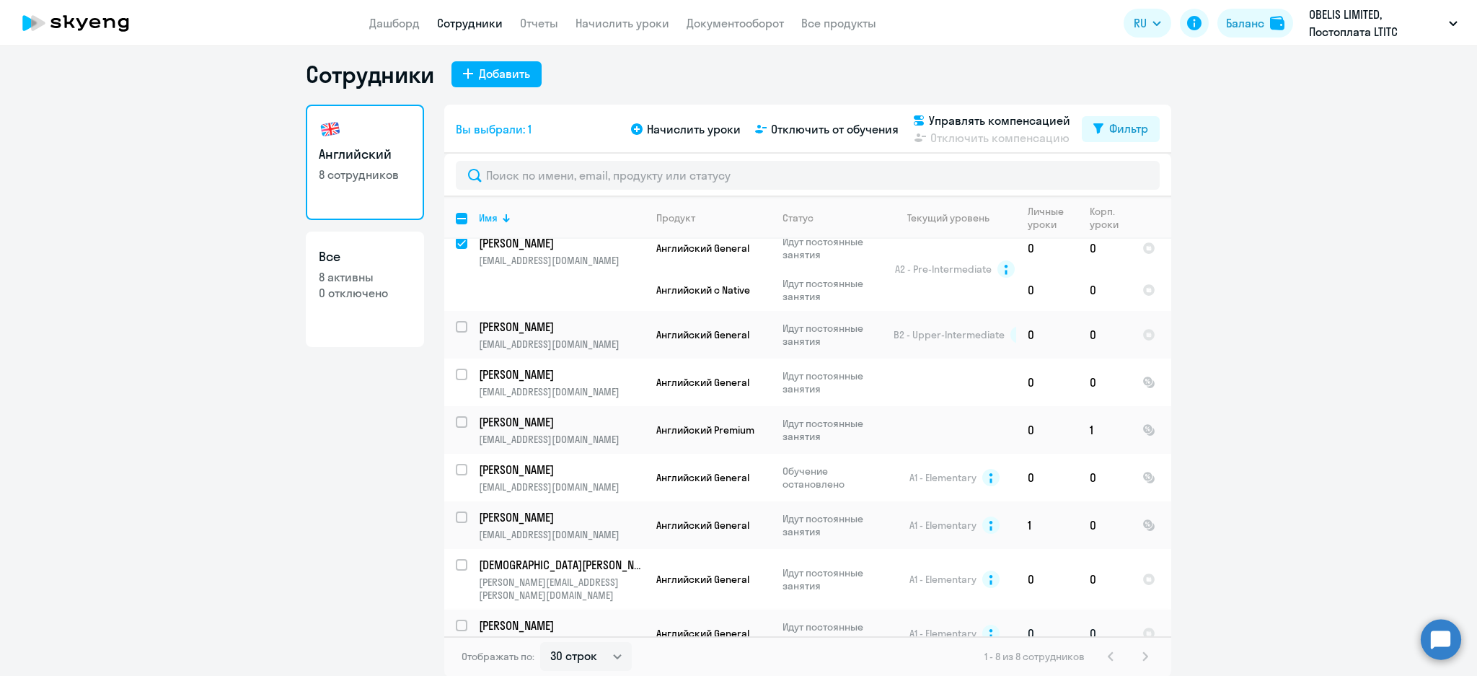 This screenshot has width=1477, height=676. I want to click on div: Фильтр, so click(1128, 128).